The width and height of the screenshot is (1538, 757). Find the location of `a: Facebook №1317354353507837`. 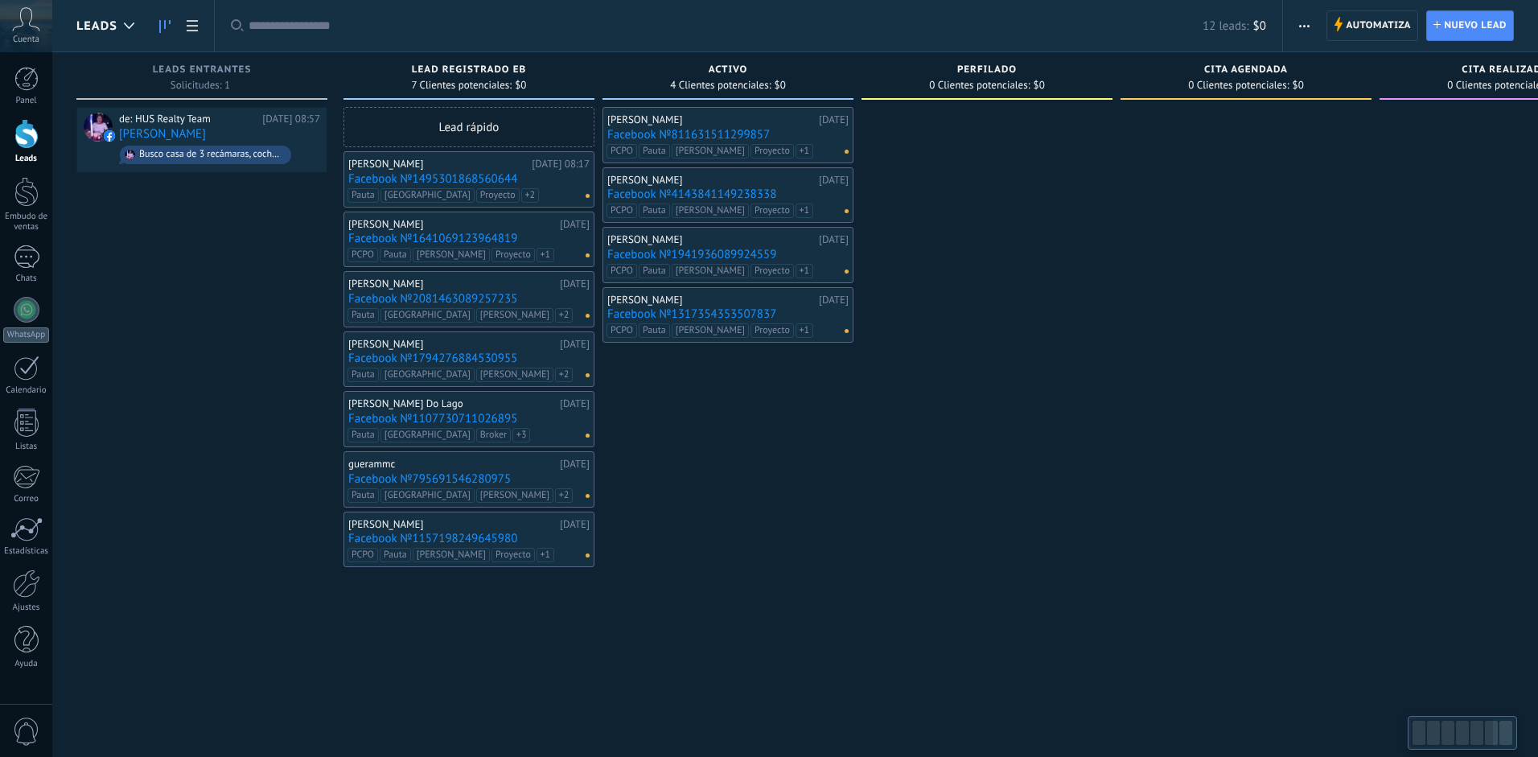

a: Facebook №1317354353507837 is located at coordinates (728, 314).